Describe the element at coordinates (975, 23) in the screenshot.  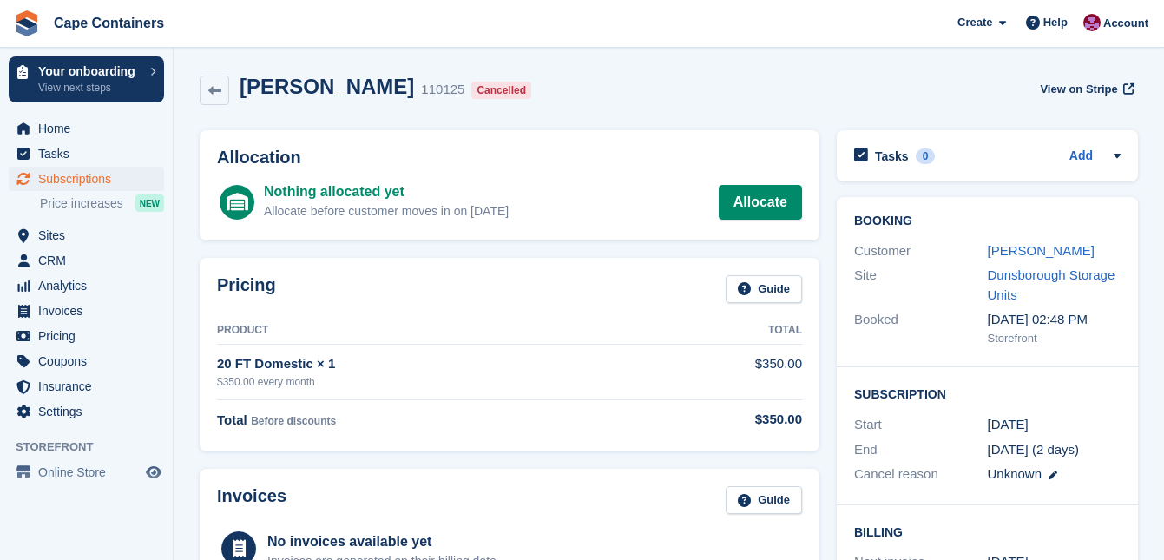
I see `span: Create` at that location.